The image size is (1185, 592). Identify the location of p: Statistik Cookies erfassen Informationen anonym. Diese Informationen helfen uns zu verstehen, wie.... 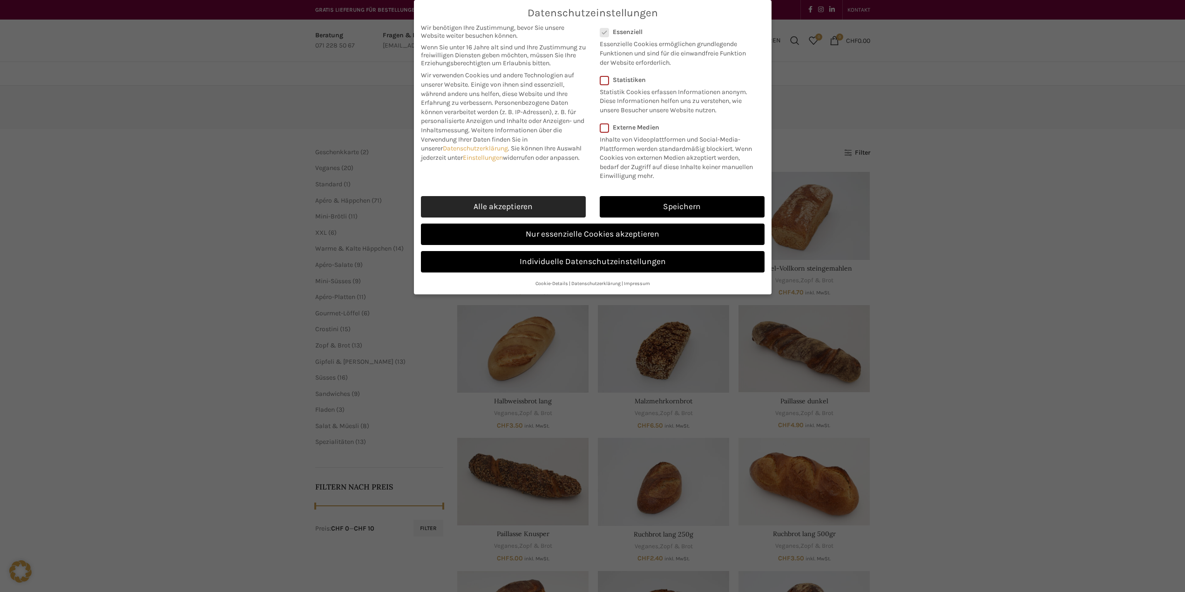
(676, 99).